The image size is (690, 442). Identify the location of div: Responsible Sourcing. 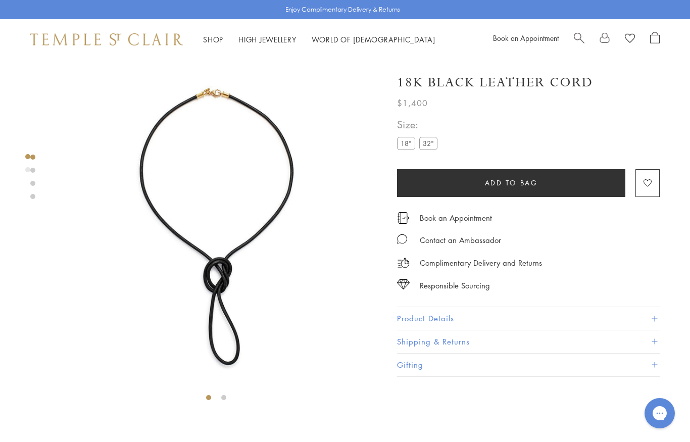
(455, 285).